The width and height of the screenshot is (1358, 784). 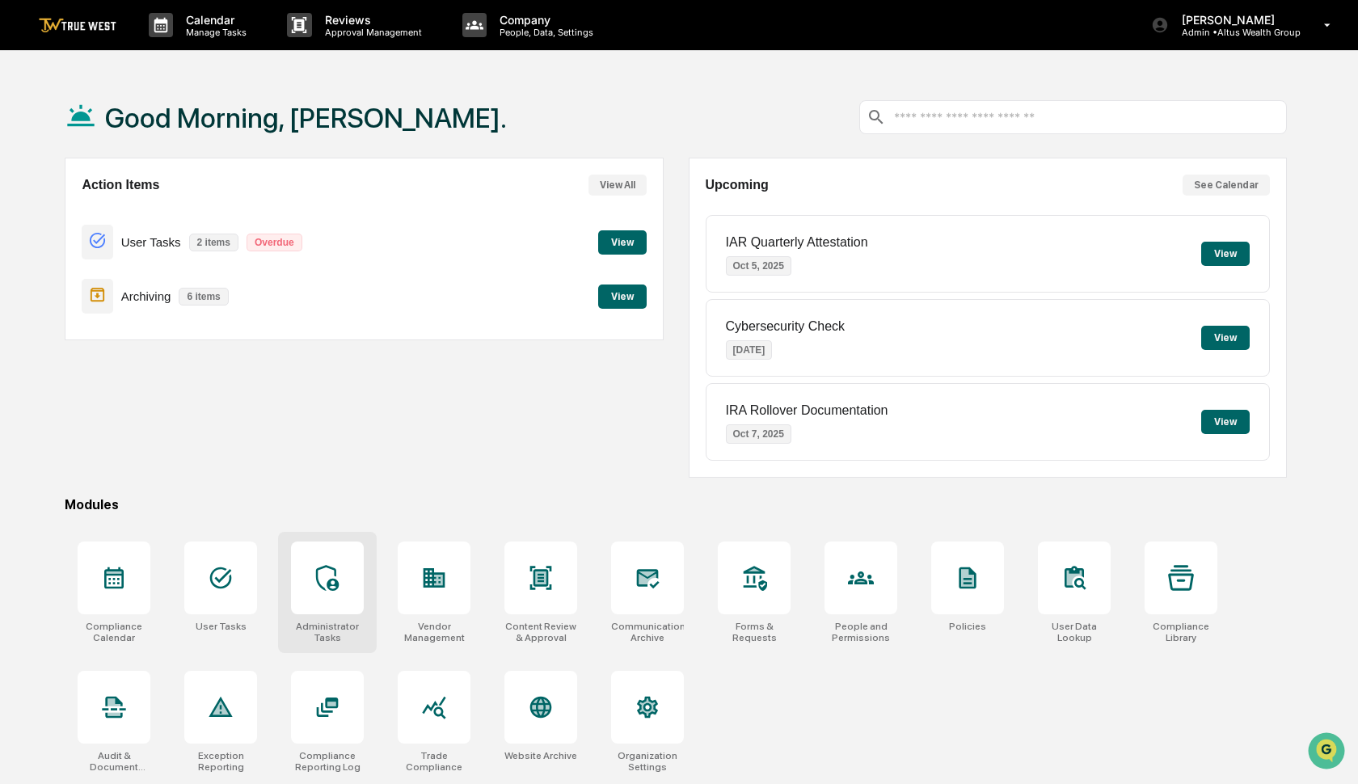 I want to click on span: Pylon, so click(x=178, y=280).